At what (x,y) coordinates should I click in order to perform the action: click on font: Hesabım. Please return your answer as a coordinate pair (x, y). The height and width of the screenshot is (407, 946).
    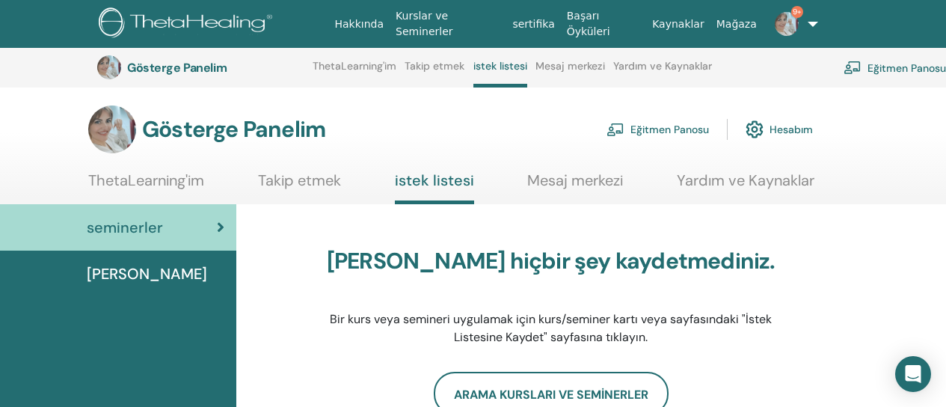
    Looking at the image, I should click on (791, 130).